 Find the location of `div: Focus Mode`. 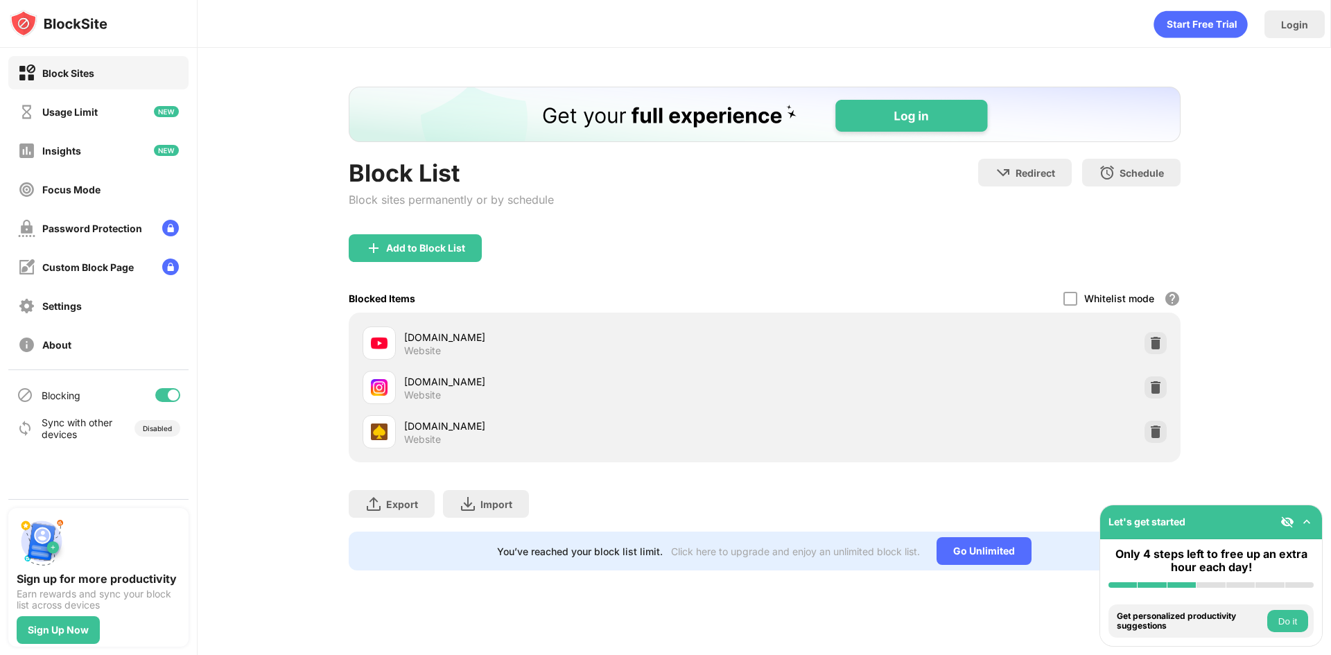

div: Focus Mode is located at coordinates (71, 189).